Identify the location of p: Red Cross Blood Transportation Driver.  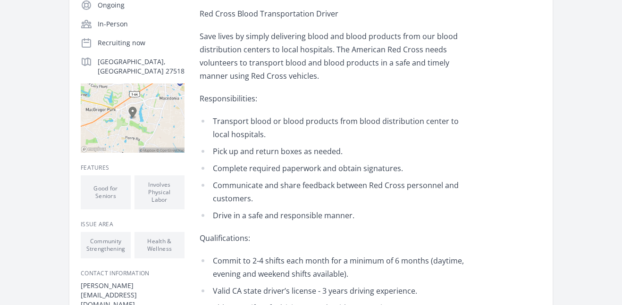
(338, 14).